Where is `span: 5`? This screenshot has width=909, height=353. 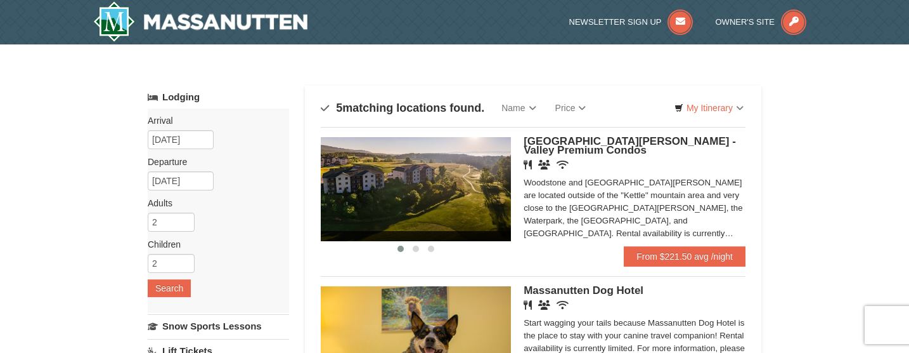
span: 5 is located at coordinates (339, 108).